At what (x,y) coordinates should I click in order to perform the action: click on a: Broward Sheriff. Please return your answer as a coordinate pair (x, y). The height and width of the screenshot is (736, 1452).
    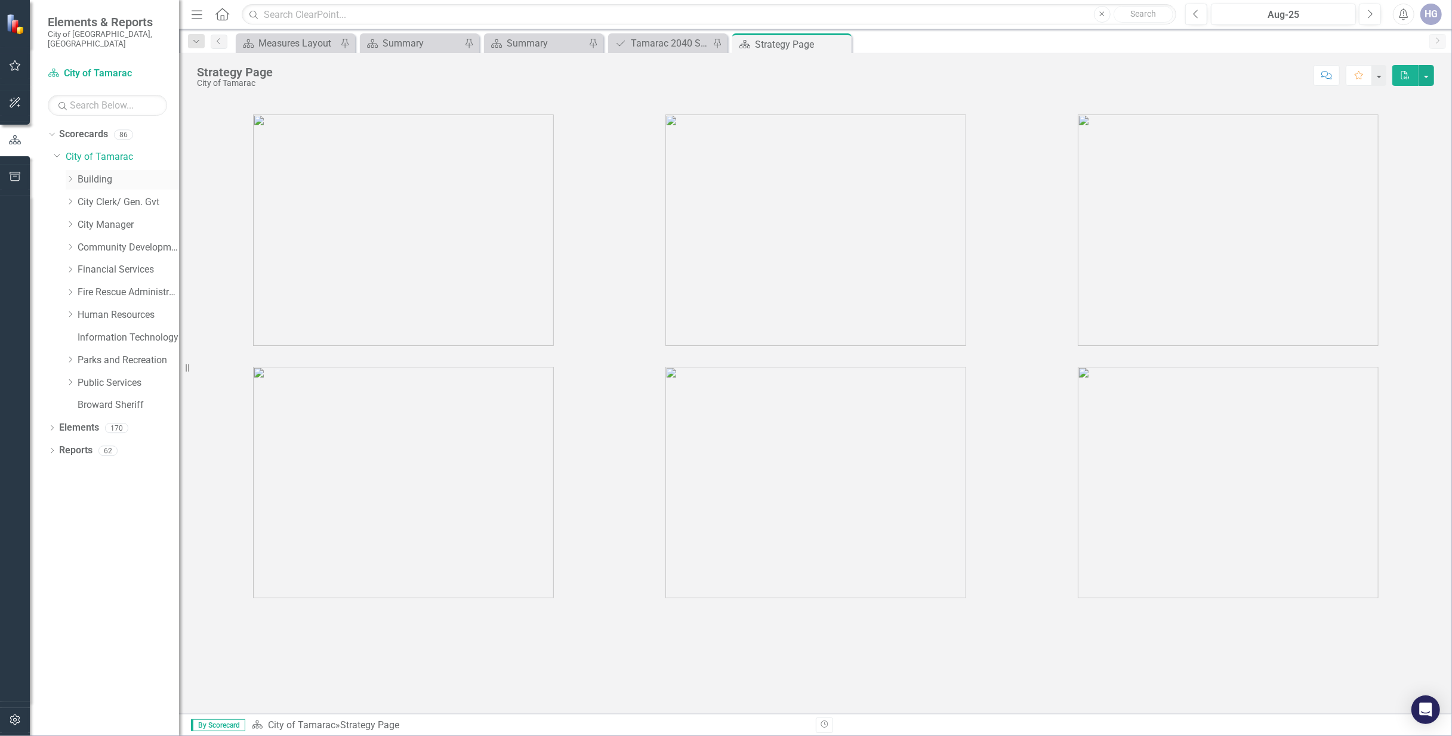
    Looking at the image, I should click on (128, 405).